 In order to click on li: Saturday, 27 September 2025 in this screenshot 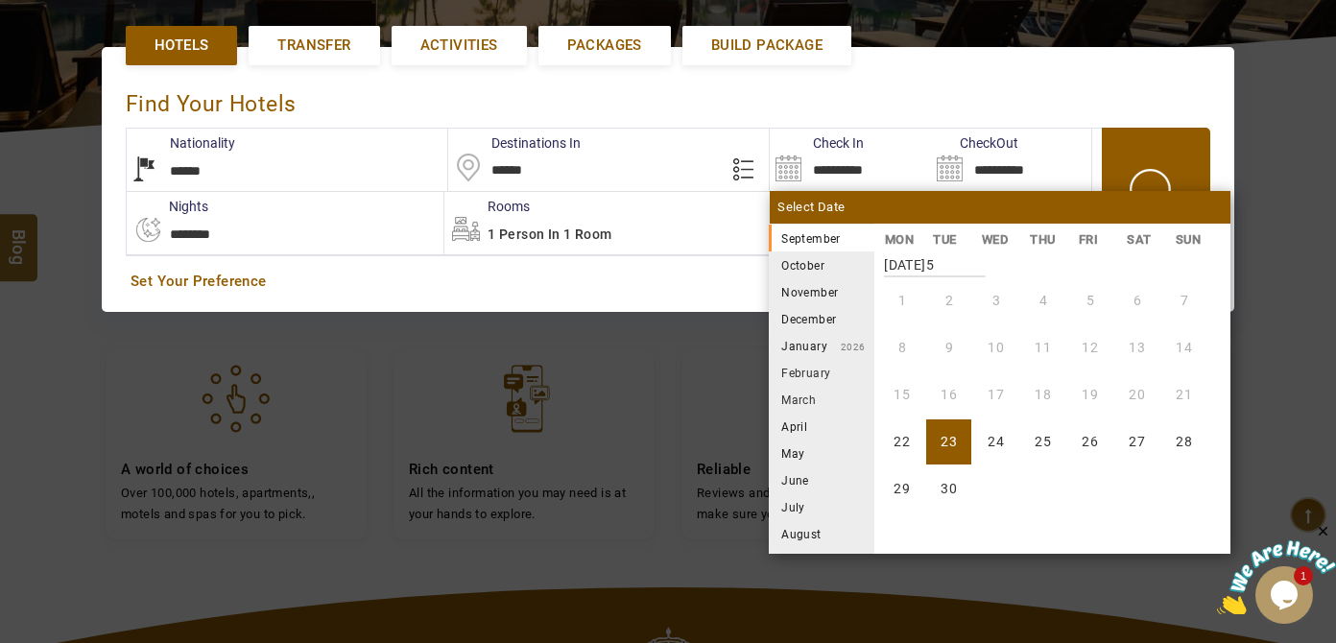, I will do `click(1136, 441)`.